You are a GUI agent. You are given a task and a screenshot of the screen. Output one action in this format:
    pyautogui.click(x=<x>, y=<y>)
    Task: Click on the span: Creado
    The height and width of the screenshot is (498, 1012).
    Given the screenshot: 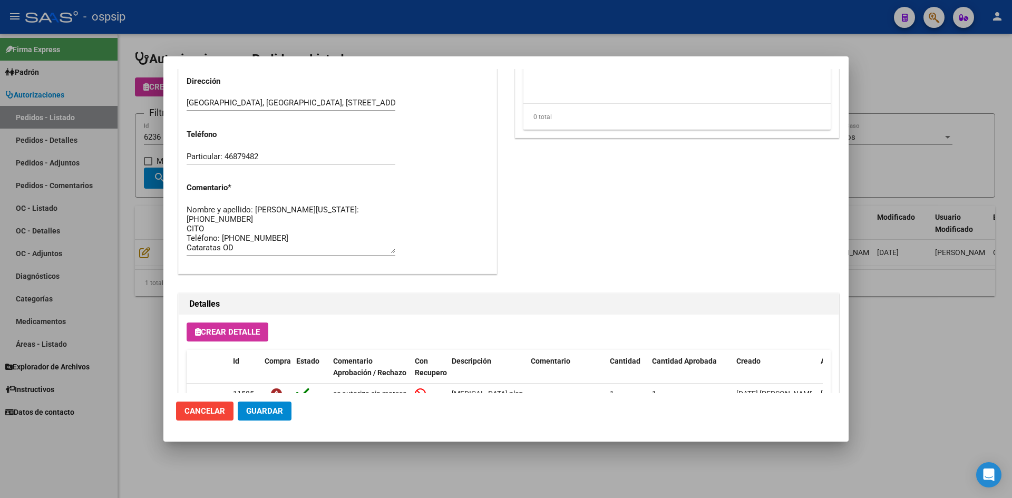 What is the action you would take?
    pyautogui.click(x=749, y=361)
    